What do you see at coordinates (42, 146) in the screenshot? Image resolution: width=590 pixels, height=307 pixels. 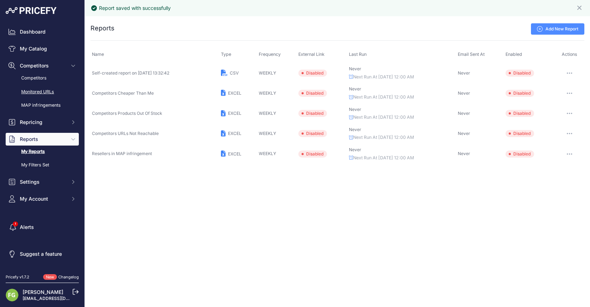 I see `nav: Sidebar` at bounding box center [42, 146].